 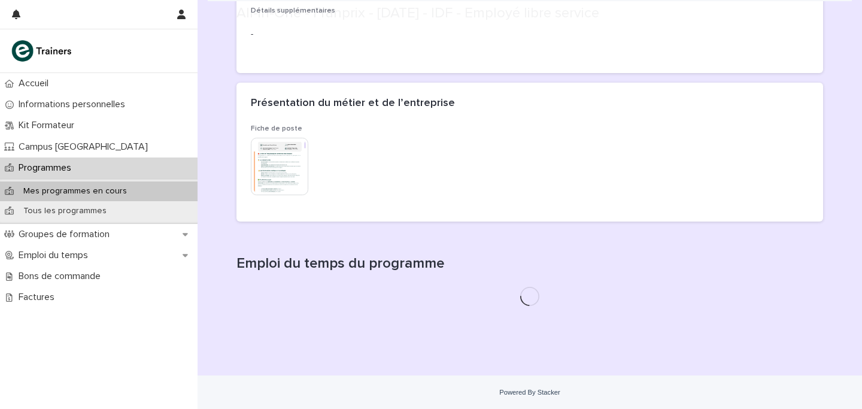 I want to click on p: Mes programmes en cours, so click(x=75, y=191).